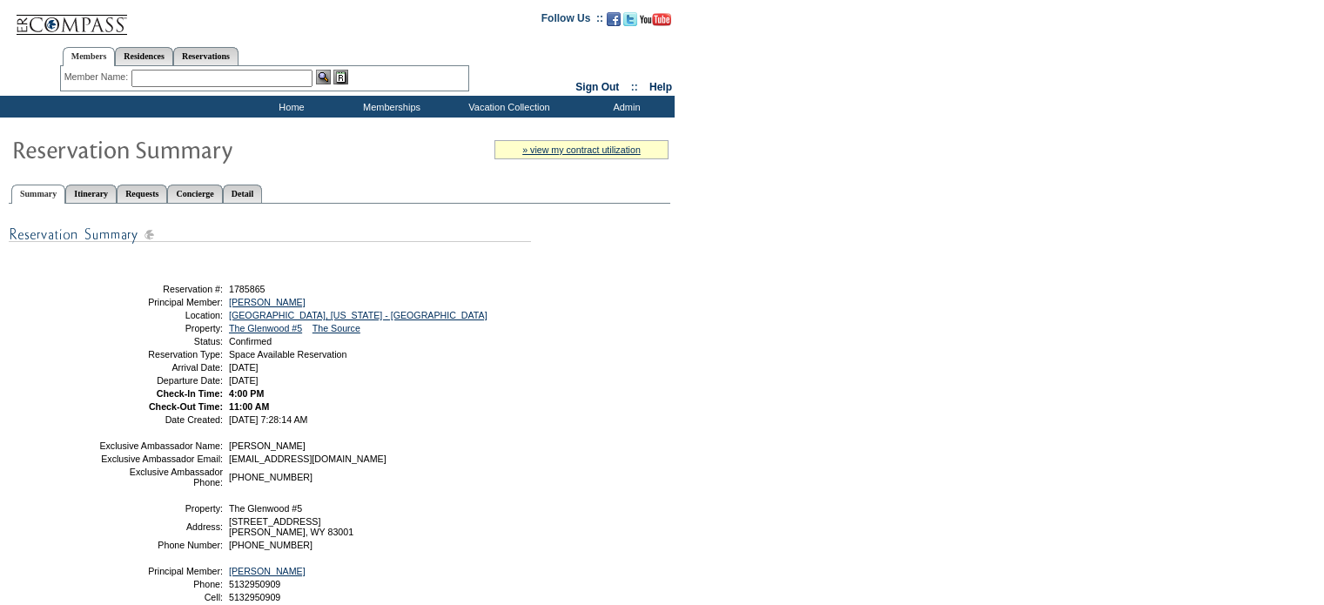 Image resolution: width=1324 pixels, height=605 pixels. What do you see at coordinates (581, 150) in the screenshot?
I see `a: » view my contract utilization` at bounding box center [581, 150].